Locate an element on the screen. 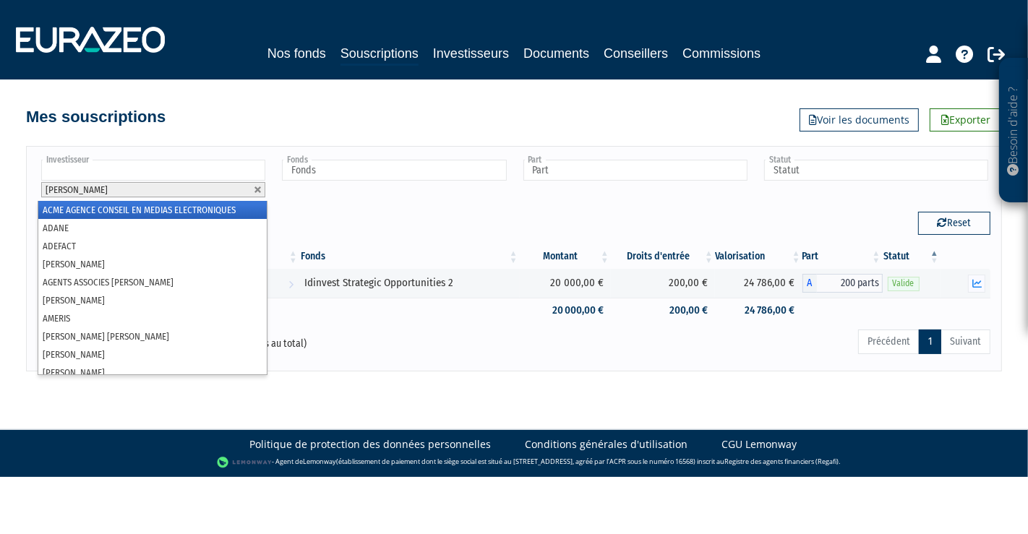  button: Reset is located at coordinates (954, 223).